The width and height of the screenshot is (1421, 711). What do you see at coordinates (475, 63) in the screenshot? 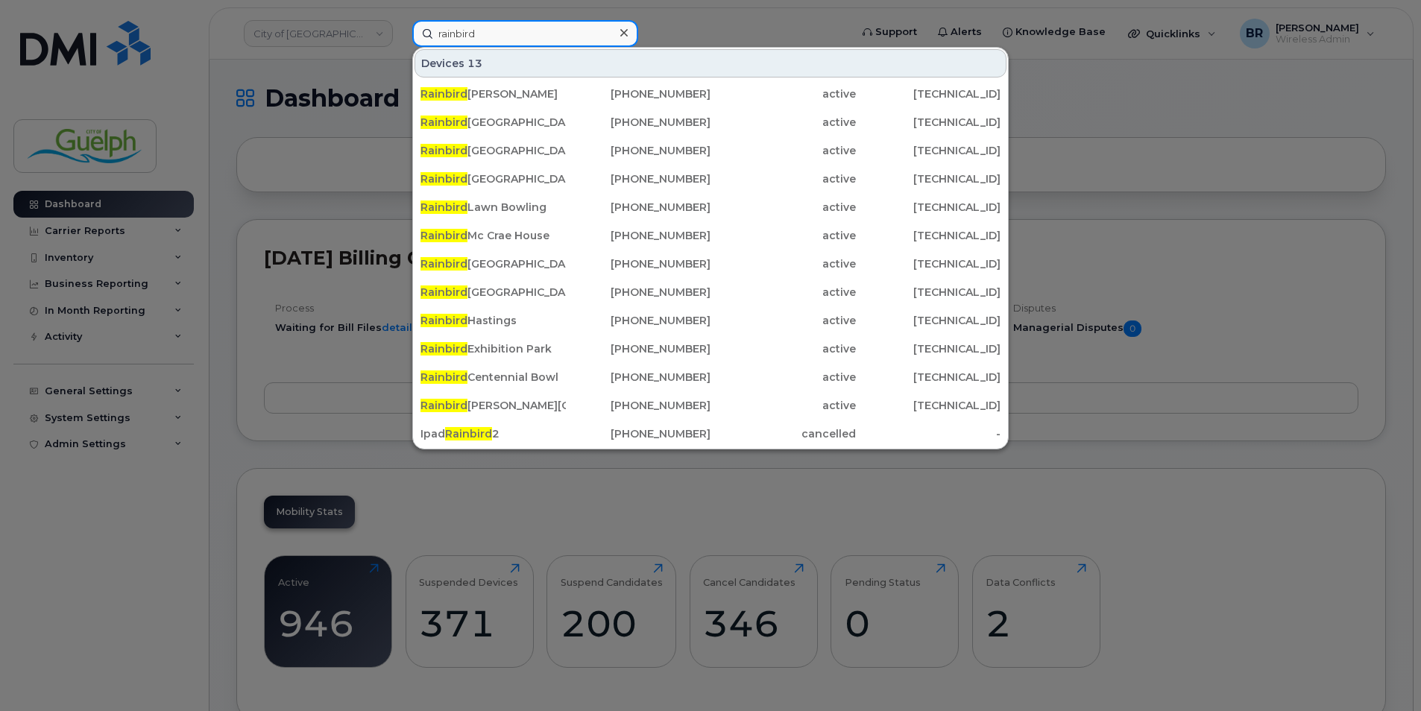
I see `span: 13` at bounding box center [475, 63].